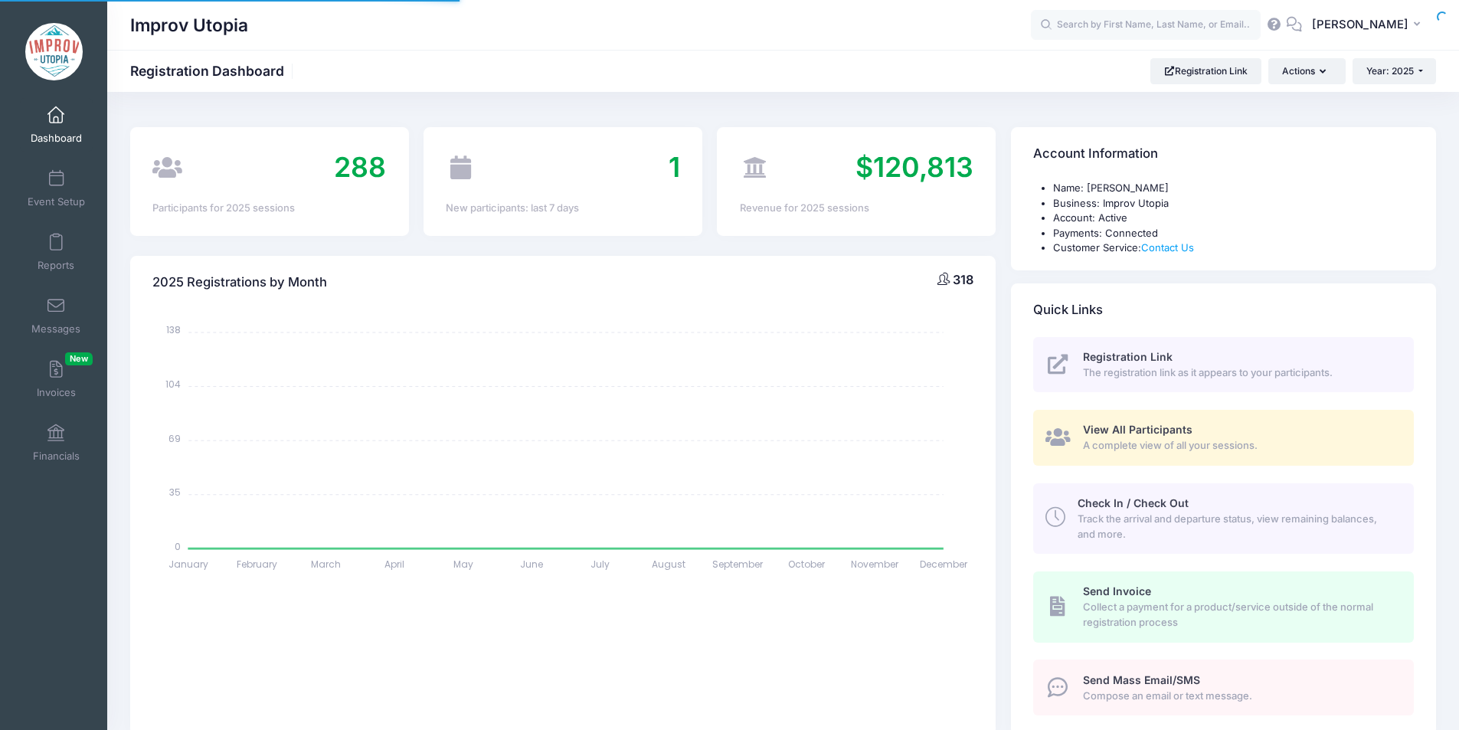  Describe the element at coordinates (1223, 519) in the screenshot. I see `a: Check In / Check Out Track the arrival and departure status, view remaining balances, and more.` at that location.